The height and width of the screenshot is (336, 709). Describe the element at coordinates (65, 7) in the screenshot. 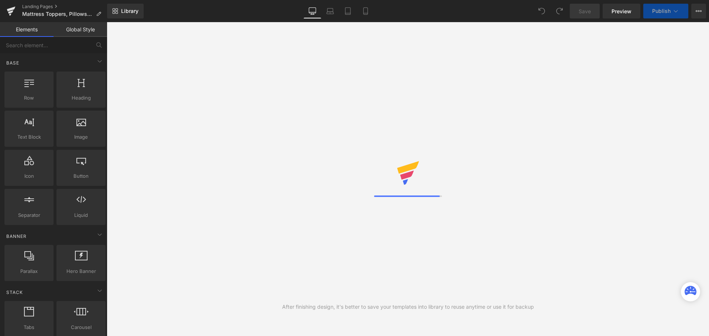

I see `a: Landing Pages` at that location.